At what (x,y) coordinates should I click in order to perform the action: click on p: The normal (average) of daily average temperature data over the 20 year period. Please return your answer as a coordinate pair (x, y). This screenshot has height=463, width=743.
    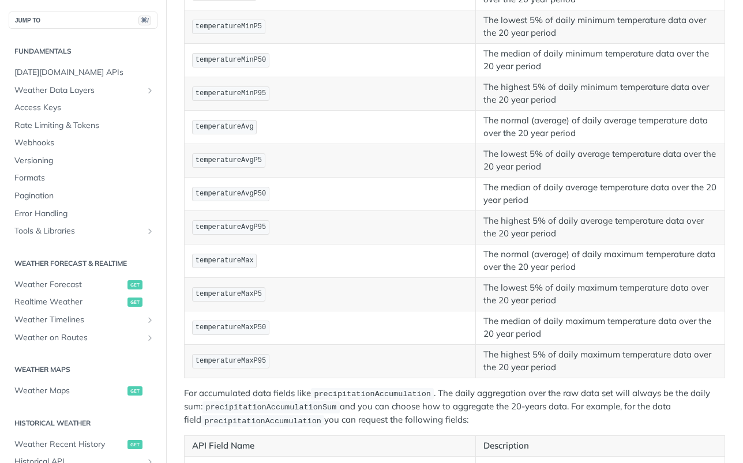
    Looking at the image, I should click on (600, 127).